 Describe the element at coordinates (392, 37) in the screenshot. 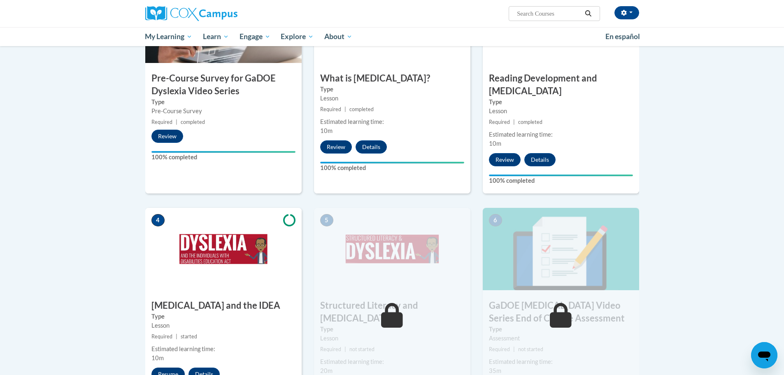

I see `div: Main menu` at that location.